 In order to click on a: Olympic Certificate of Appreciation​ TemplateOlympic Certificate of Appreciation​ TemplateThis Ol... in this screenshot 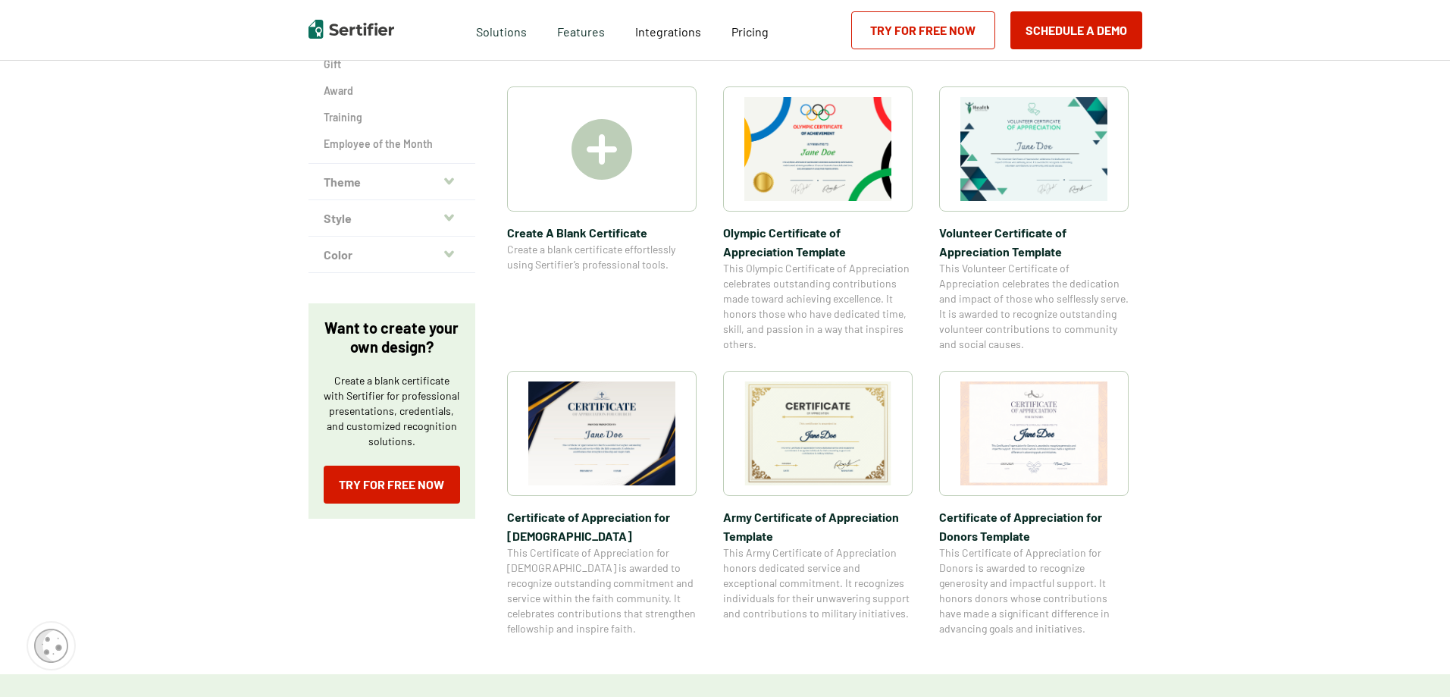, I will do `click(818, 219)`.